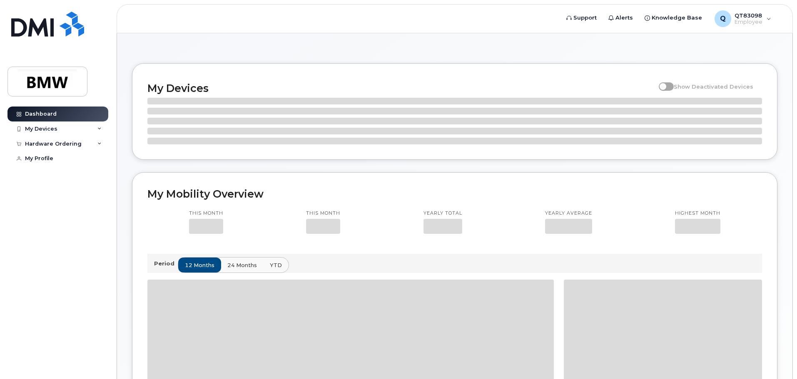  I want to click on h2: My Devices, so click(401, 88).